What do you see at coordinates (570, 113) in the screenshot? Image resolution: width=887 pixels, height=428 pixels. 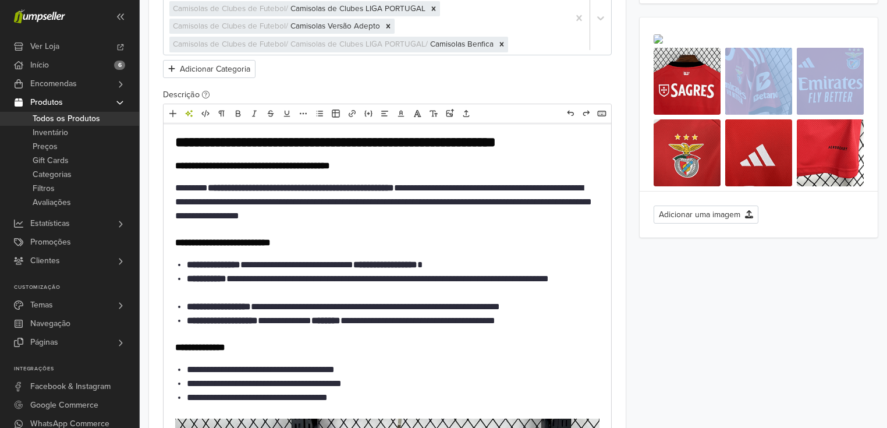 I see `a: Desfazer` at bounding box center [570, 113].